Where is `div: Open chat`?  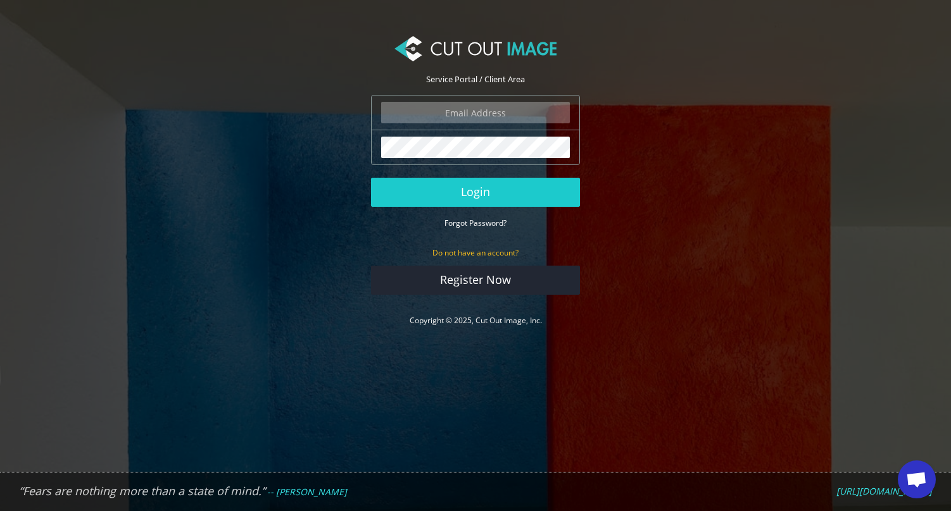
div: Open chat is located at coordinates (916, 480).